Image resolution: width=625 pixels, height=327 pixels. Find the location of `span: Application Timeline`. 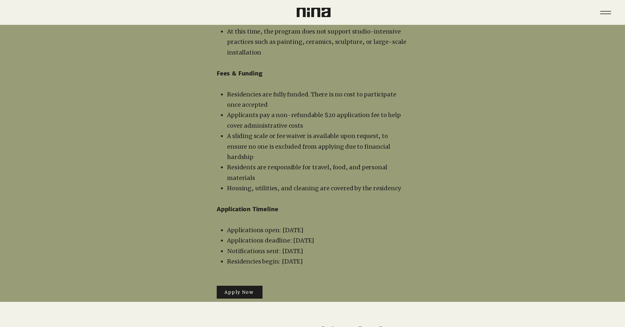

span: Application Timeline is located at coordinates (247, 209).